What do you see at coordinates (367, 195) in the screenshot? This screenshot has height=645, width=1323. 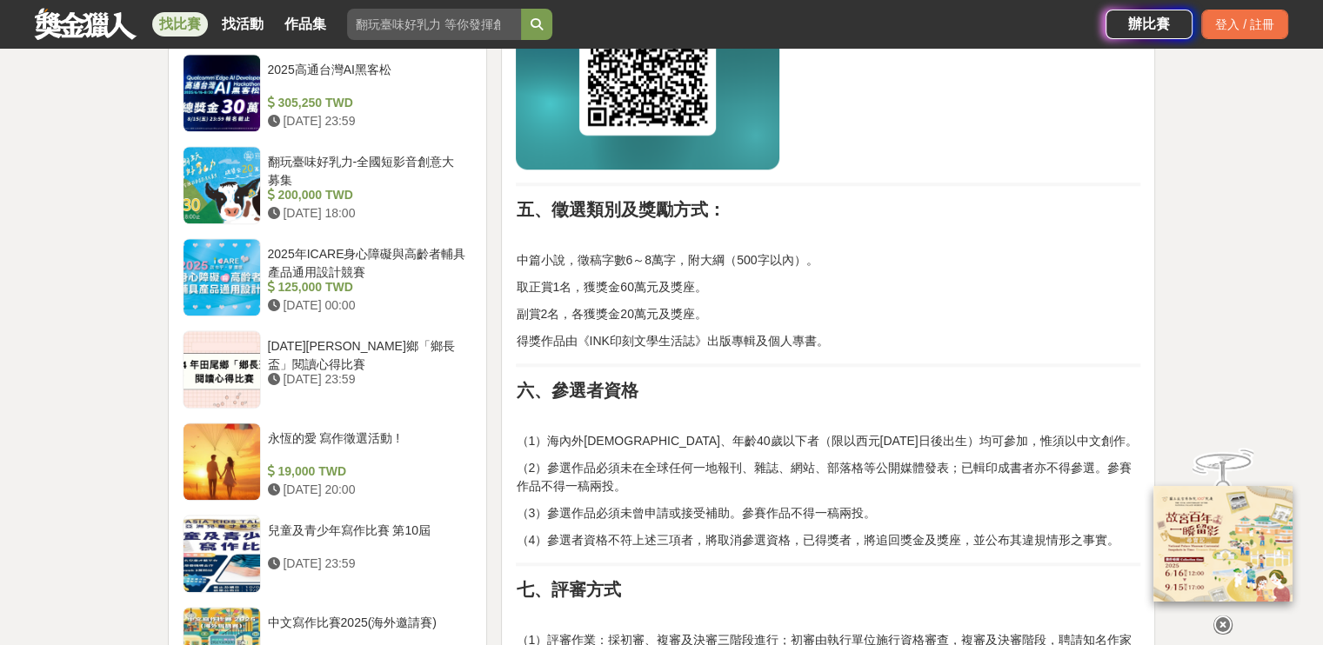 I see `div: 200,000 TWD` at bounding box center [367, 195].